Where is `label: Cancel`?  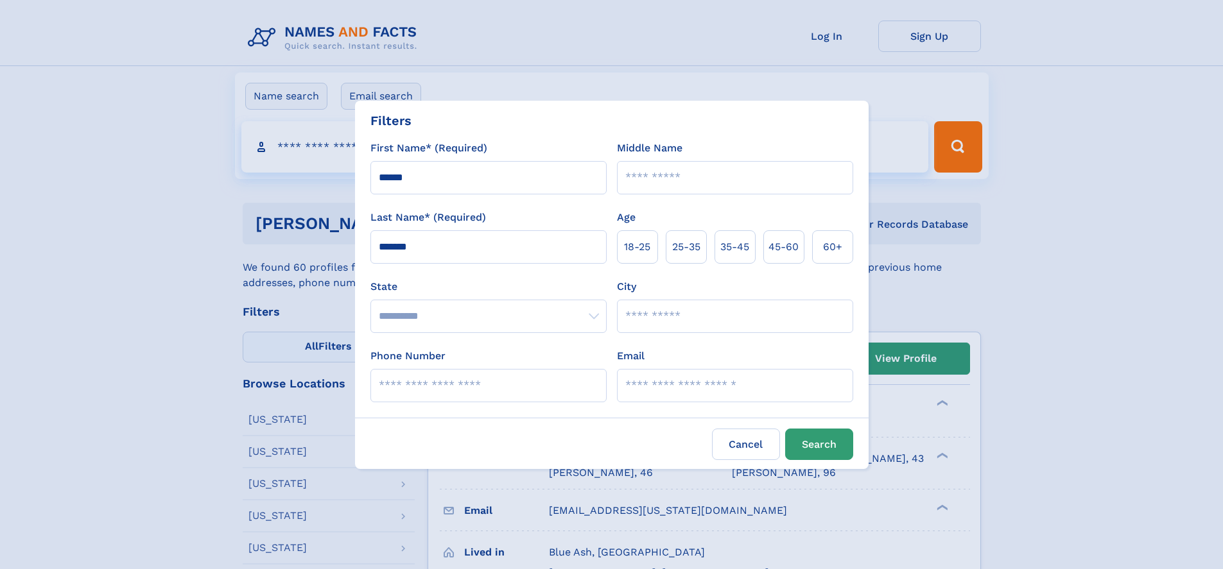 label: Cancel is located at coordinates (746, 444).